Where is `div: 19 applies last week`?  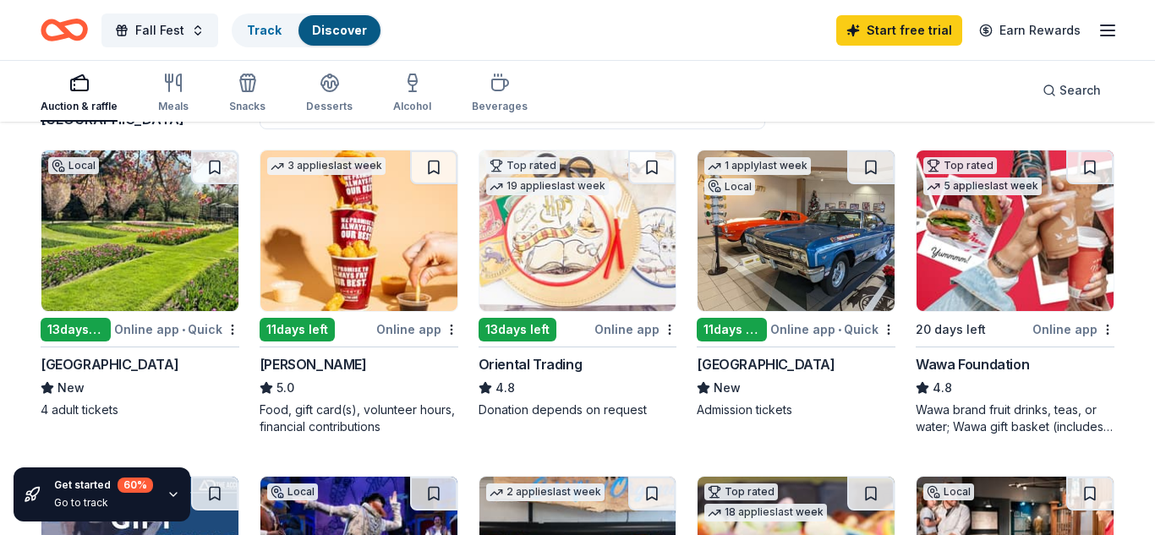
div: 19 applies last week is located at coordinates (547, 186).